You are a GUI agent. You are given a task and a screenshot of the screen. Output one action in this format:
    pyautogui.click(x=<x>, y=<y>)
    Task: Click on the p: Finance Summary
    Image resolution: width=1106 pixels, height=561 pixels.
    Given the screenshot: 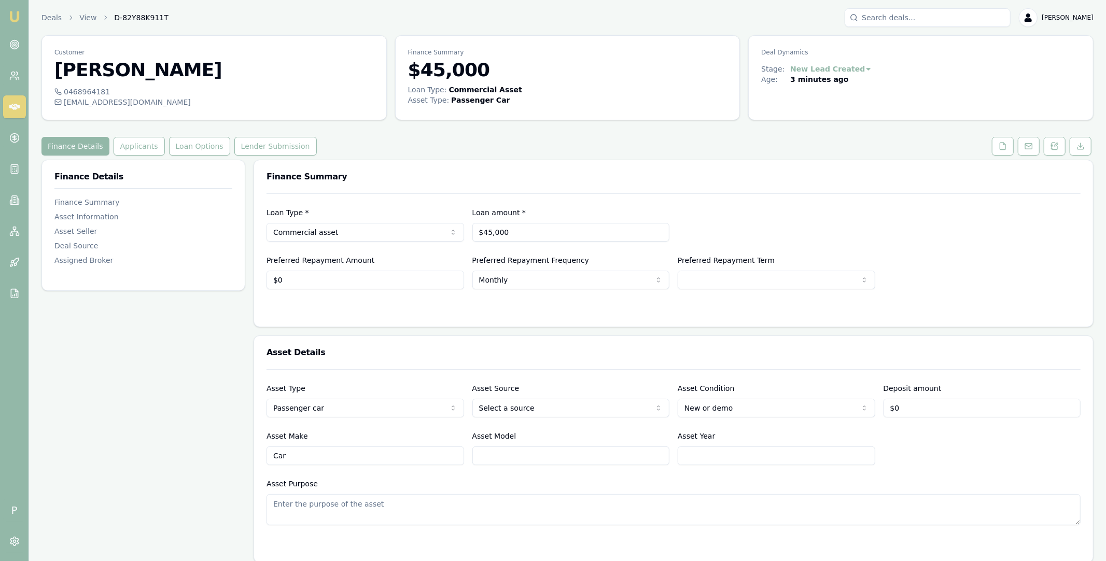 What is the action you would take?
    pyautogui.click(x=568, y=52)
    